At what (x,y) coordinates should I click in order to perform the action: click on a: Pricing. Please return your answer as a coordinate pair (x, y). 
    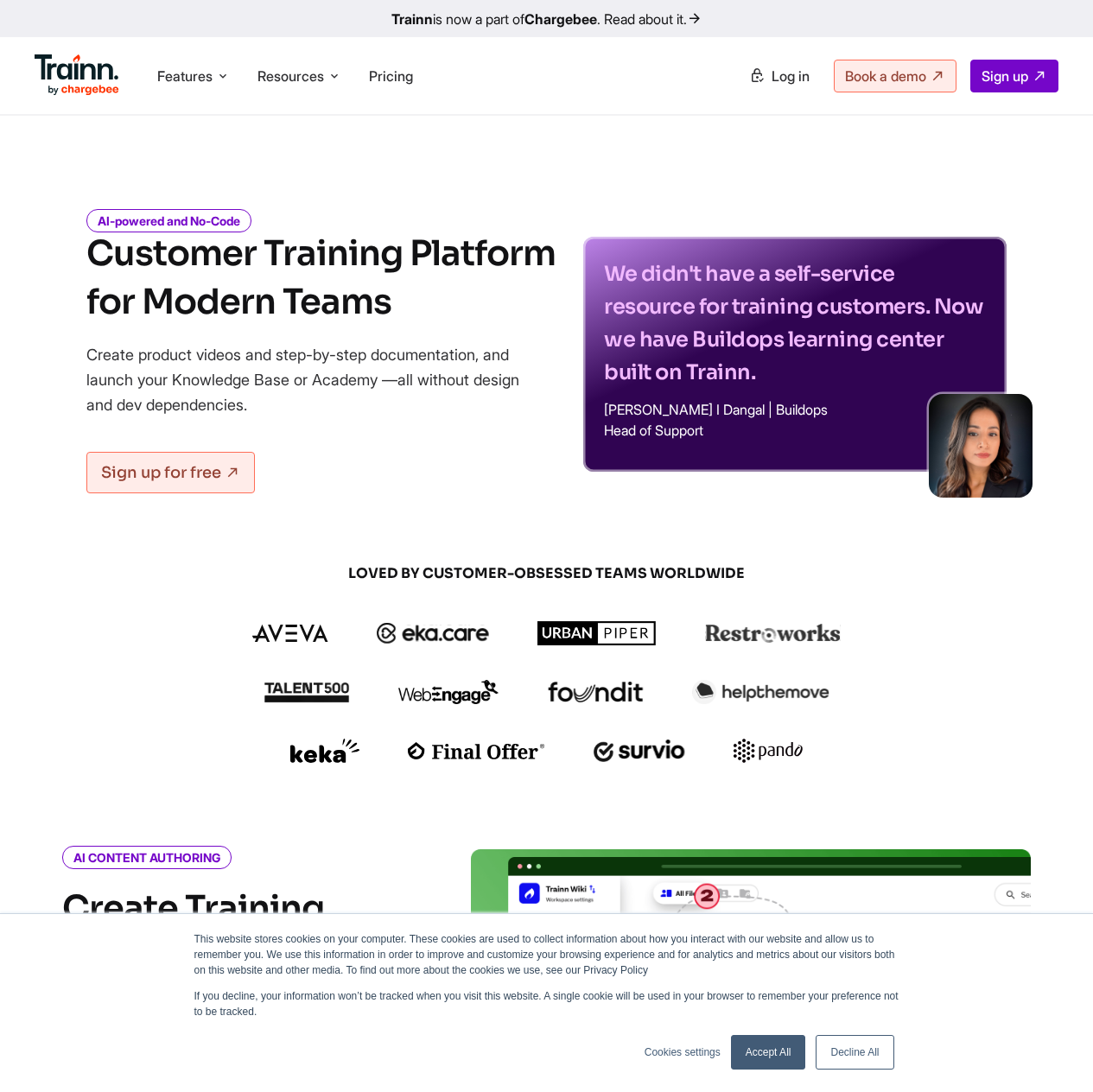
    Looking at the image, I should click on (390, 76).